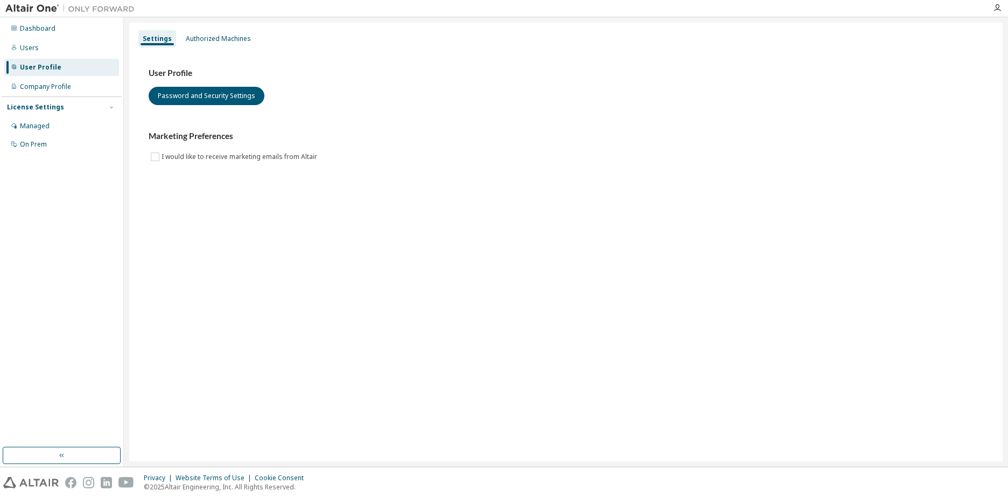  I want to click on h3: User Profile, so click(566, 73).